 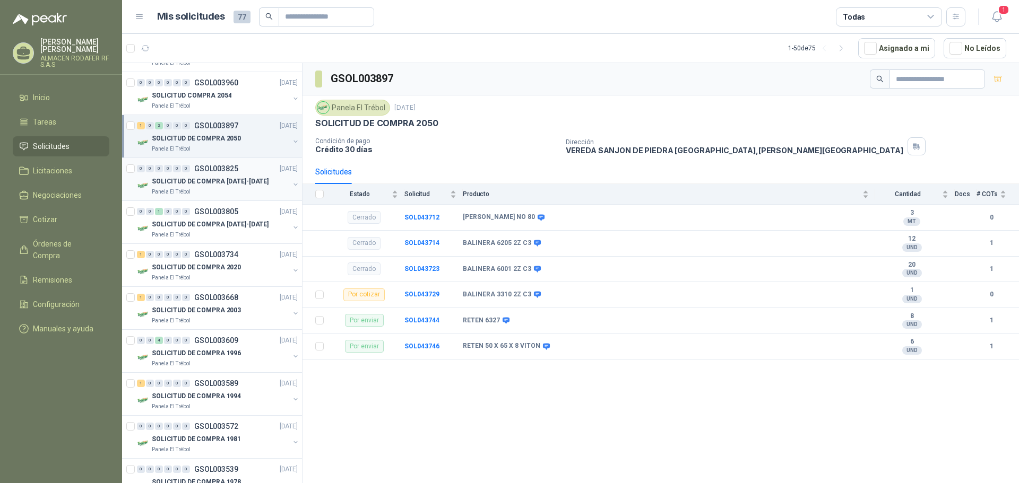 What do you see at coordinates (912, 222) in the screenshot?
I see `div: MT` at bounding box center [912, 222].